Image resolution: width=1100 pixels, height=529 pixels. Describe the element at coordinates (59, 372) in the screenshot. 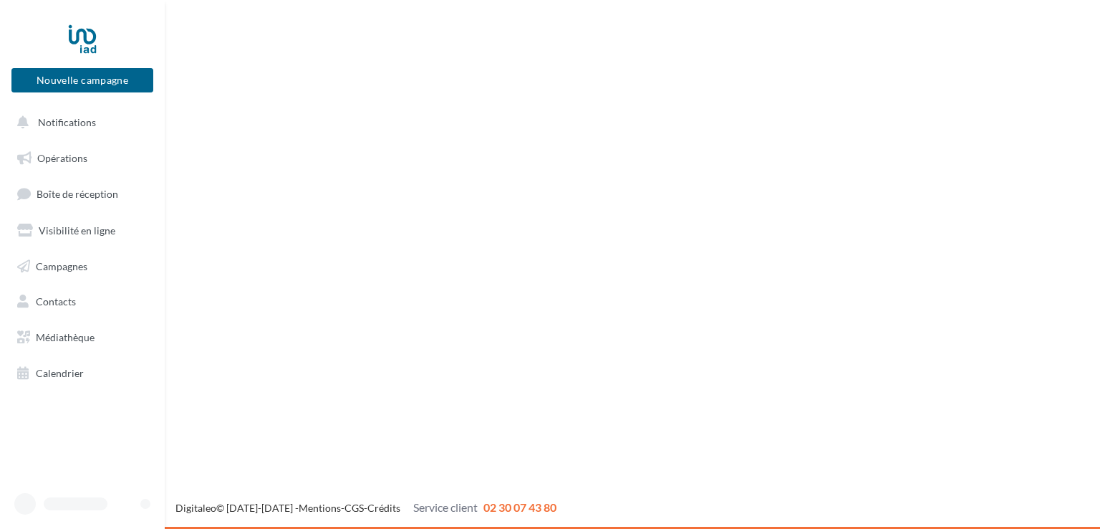

I see `span: Calendrier` at that location.